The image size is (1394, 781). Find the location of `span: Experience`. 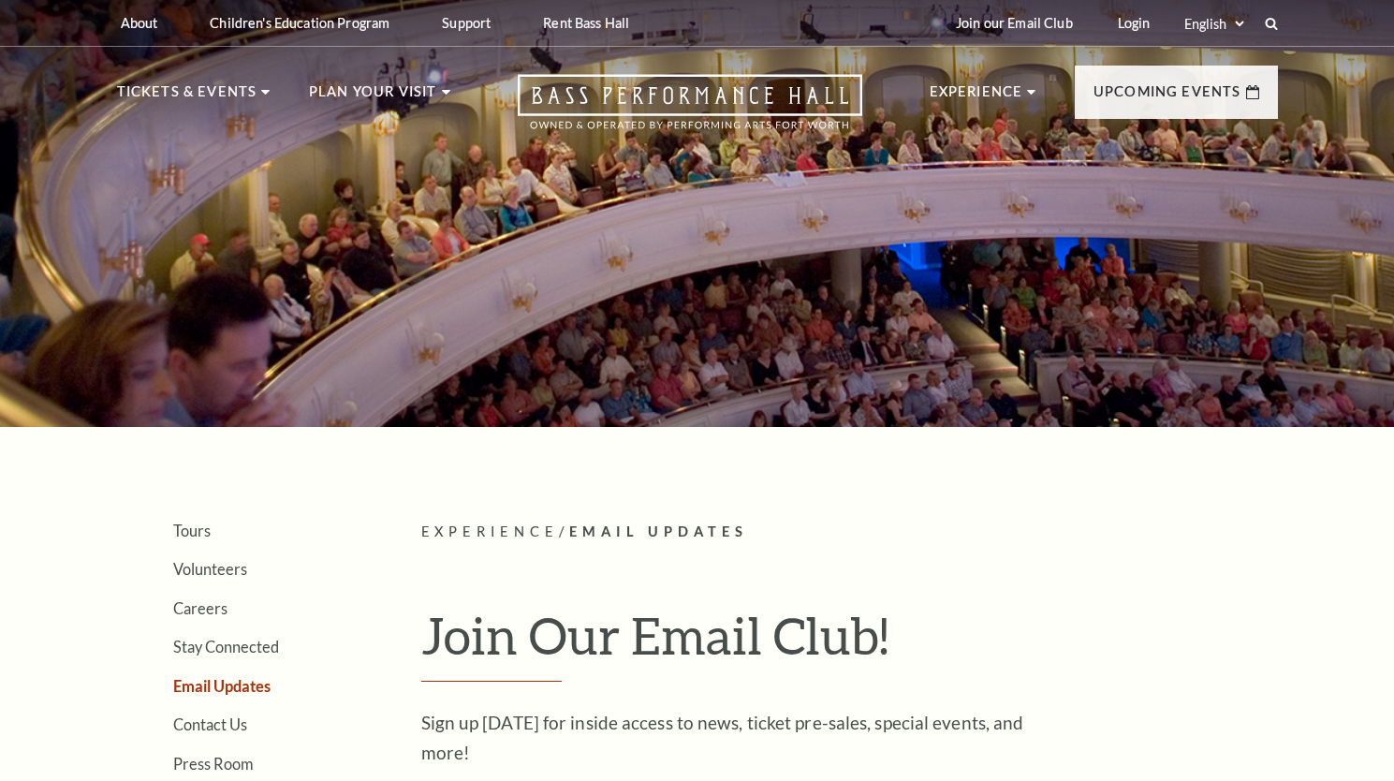

span: Experience is located at coordinates (490, 531).